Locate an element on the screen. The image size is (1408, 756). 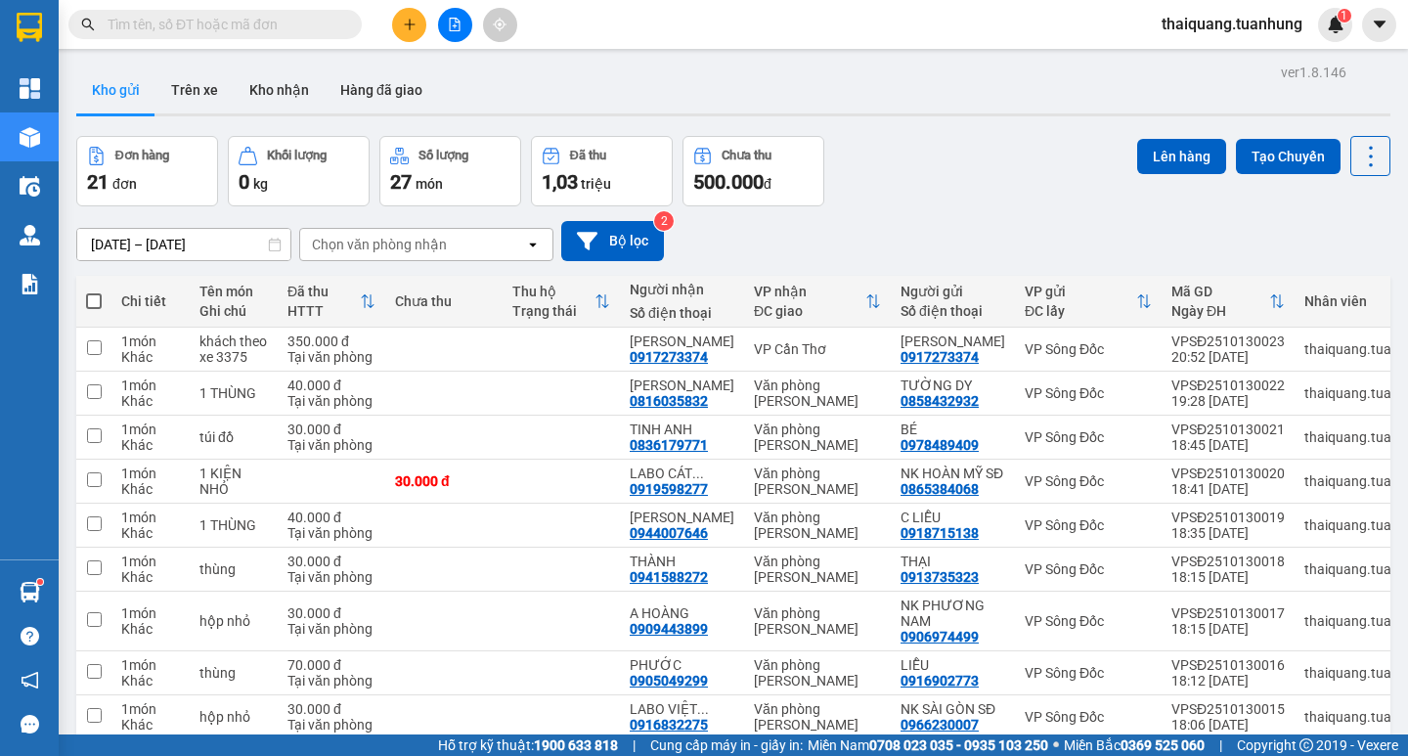
div: Thu hộ is located at coordinates (553, 291).